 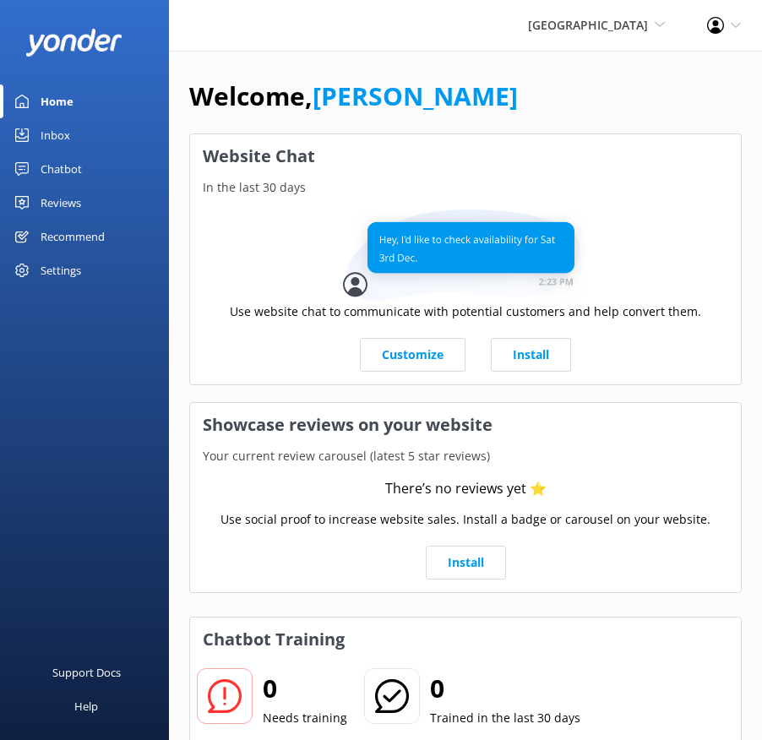 What do you see at coordinates (412, 355) in the screenshot?
I see `a: Customize` at bounding box center [412, 355].